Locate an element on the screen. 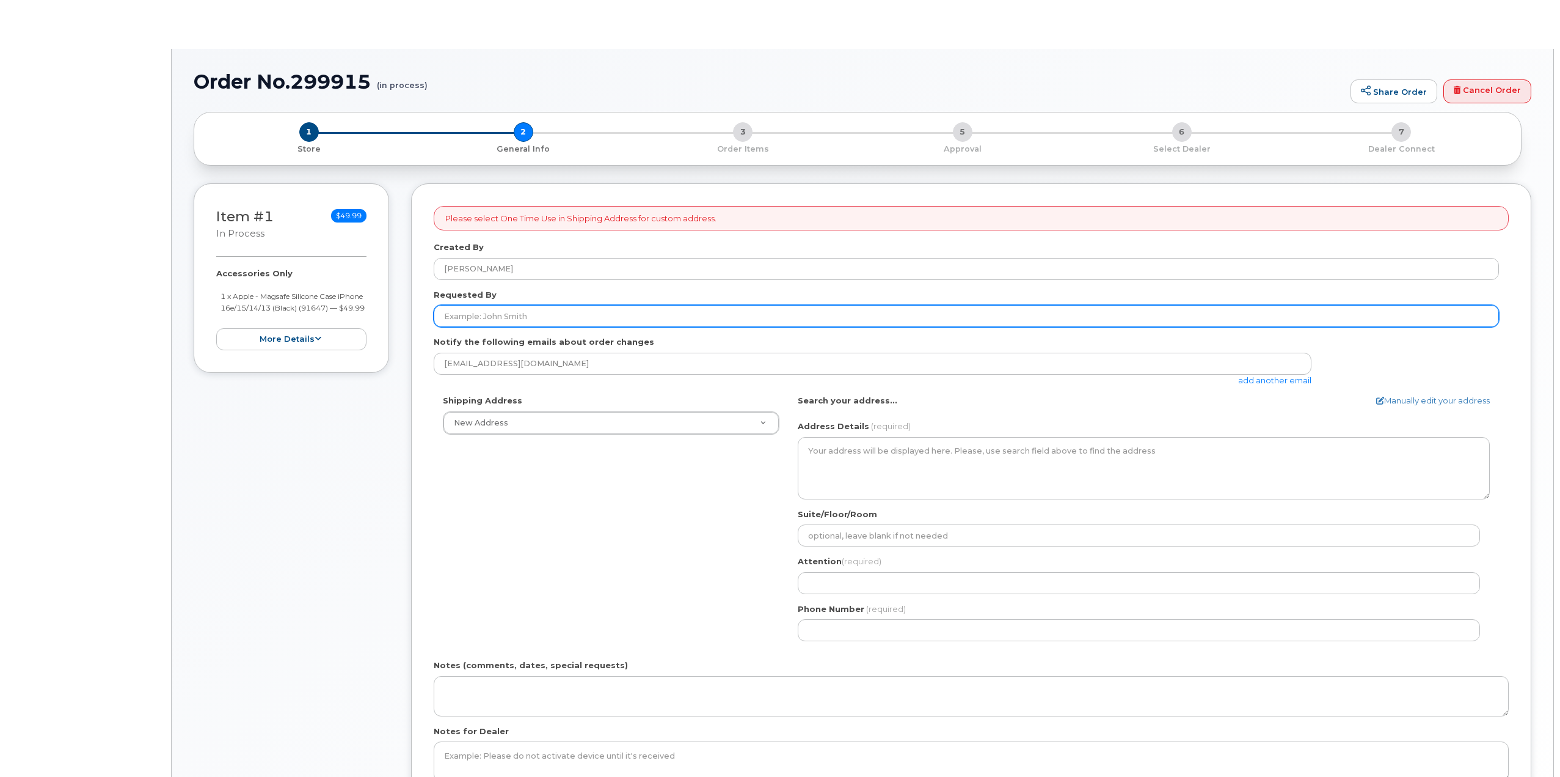  button: more details is located at coordinates (291, 339).